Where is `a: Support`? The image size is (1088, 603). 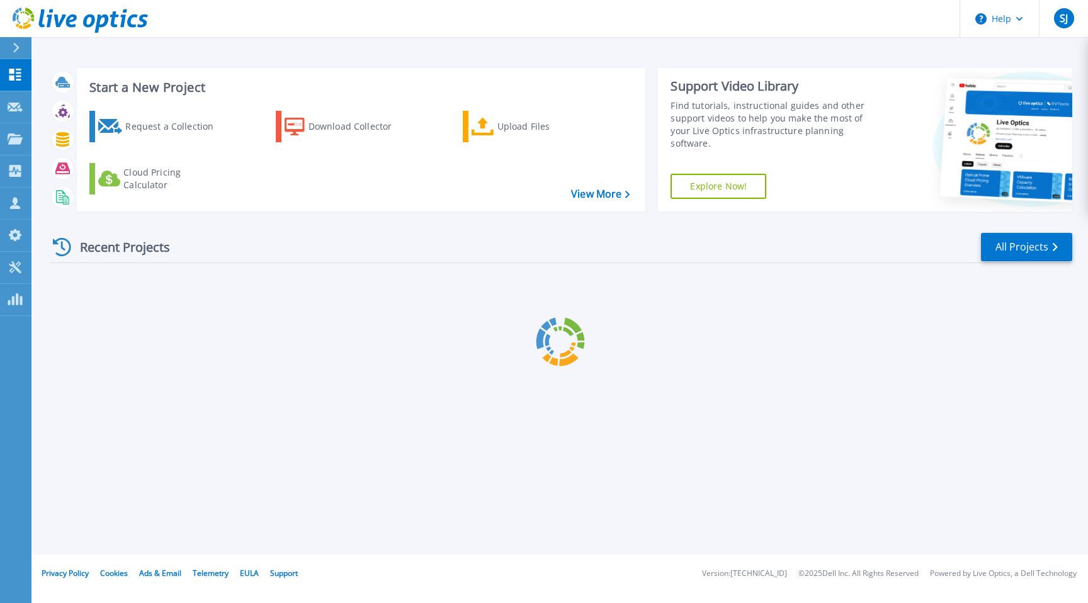 a: Support is located at coordinates (284, 573).